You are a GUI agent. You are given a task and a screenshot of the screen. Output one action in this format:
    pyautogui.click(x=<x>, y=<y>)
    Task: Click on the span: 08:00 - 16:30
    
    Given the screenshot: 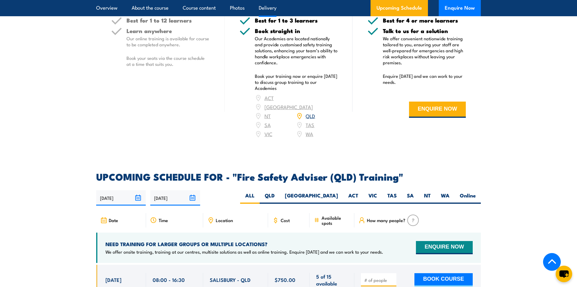 What is the action you would take?
    pyautogui.click(x=169, y=280)
    